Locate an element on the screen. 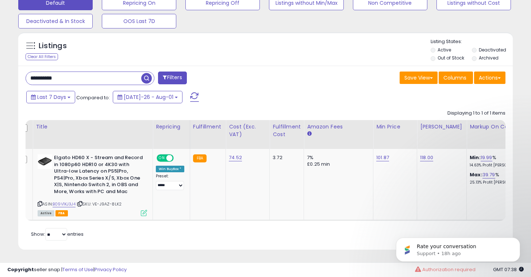 Image resolution: width=531 pixels, height=277 pixels. div: message notification from Support, 18h ago. Rate your conversation is located at coordinates (73, 27).